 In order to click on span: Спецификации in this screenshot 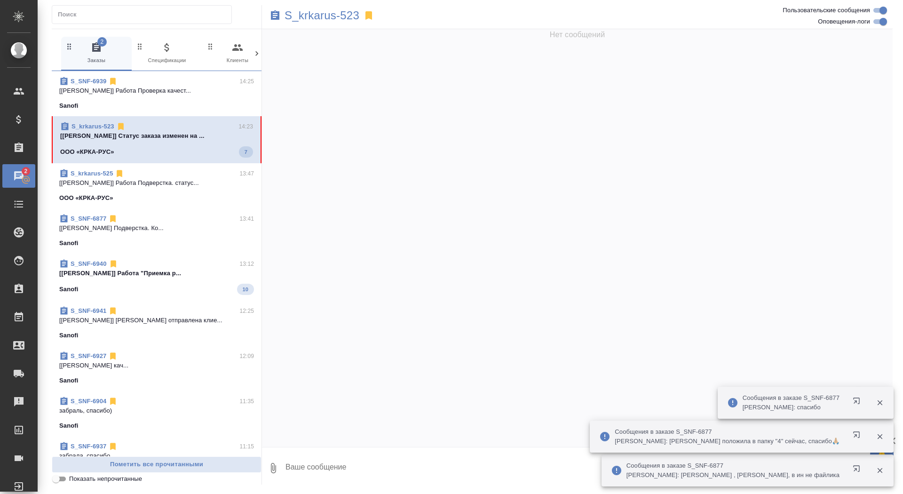, I will do `click(167, 53)`.